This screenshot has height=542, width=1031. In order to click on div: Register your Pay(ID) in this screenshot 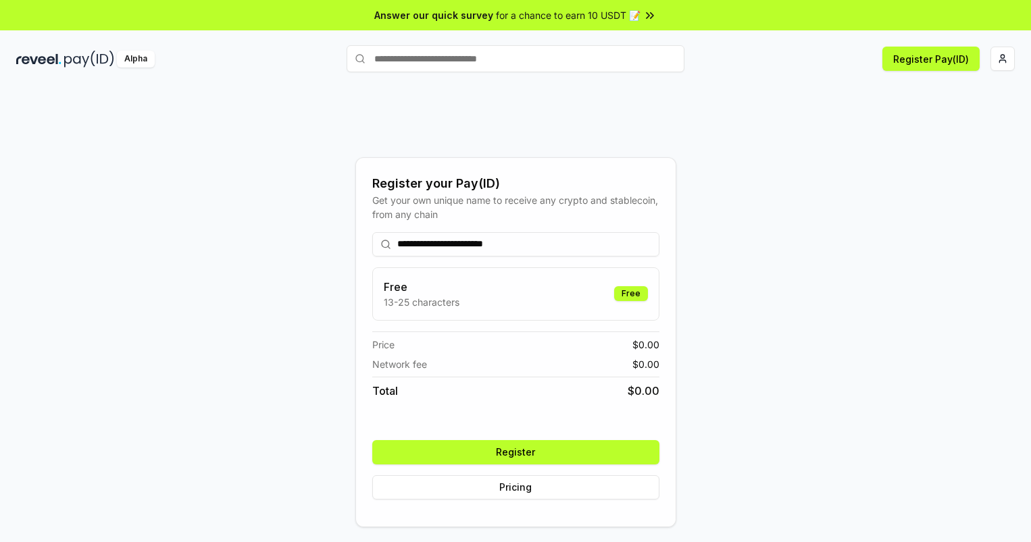, I will do `click(515, 184)`.